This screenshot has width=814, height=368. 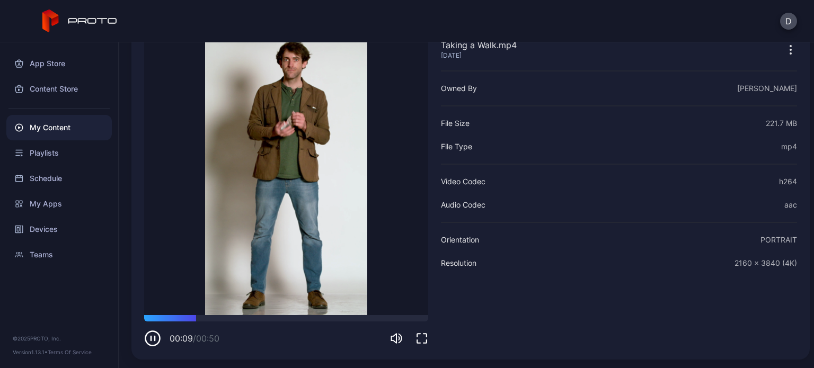 I want to click on div: My Content, so click(x=59, y=128).